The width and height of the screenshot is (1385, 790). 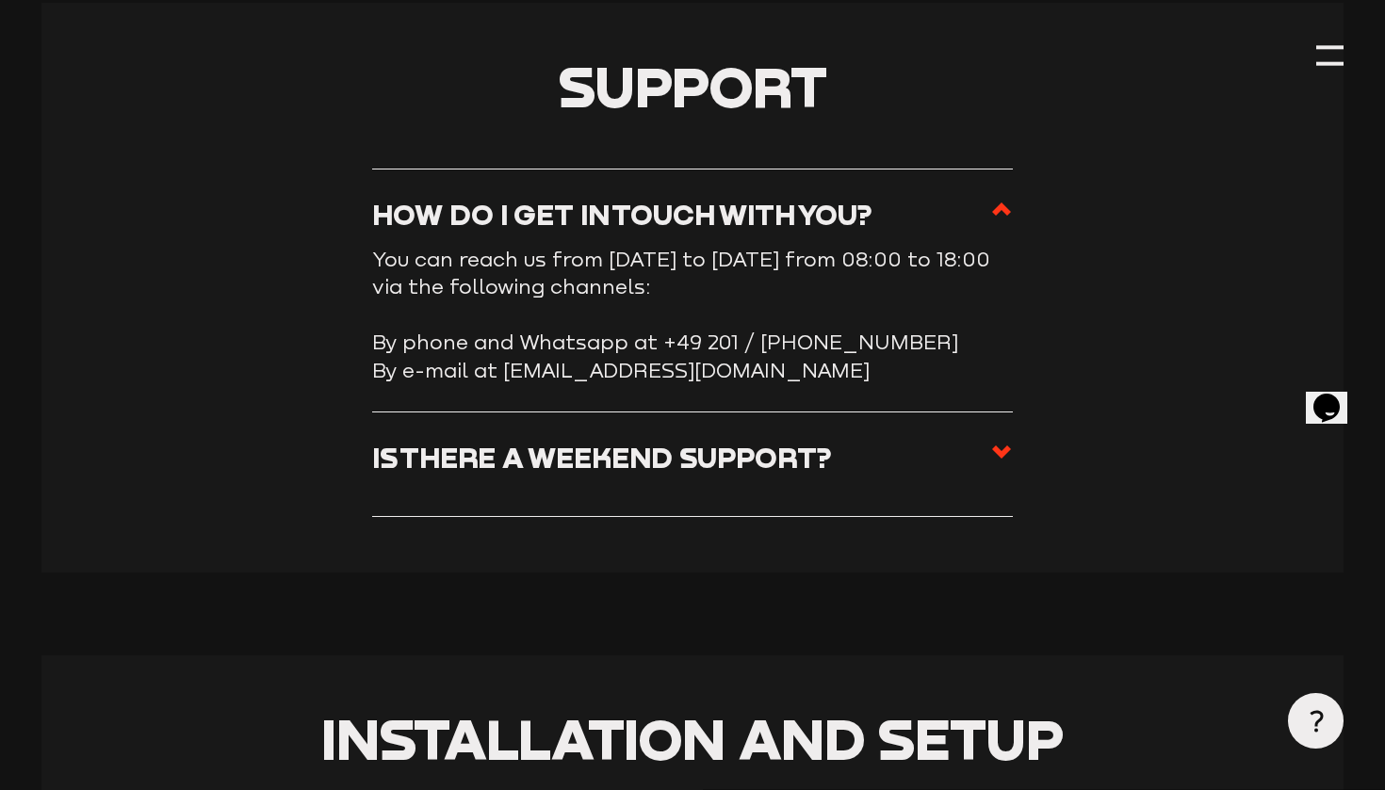 What do you see at coordinates (602, 458) in the screenshot?
I see `h3: Is there a weekend support?` at bounding box center [602, 458].